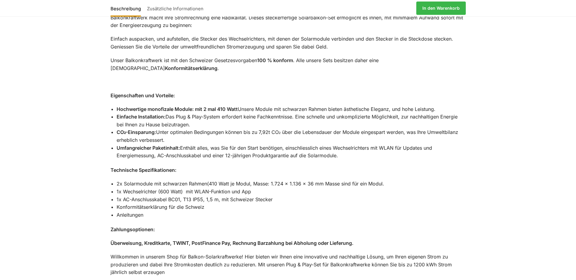 This screenshot has width=576, height=280. What do you see at coordinates (291, 121) in the screenshot?
I see `li: Das Plug & Play-System erfordert keine Fachkenntnisse. Eine schnelle und unkomplizierte Möglichke...` at bounding box center [291, 121].